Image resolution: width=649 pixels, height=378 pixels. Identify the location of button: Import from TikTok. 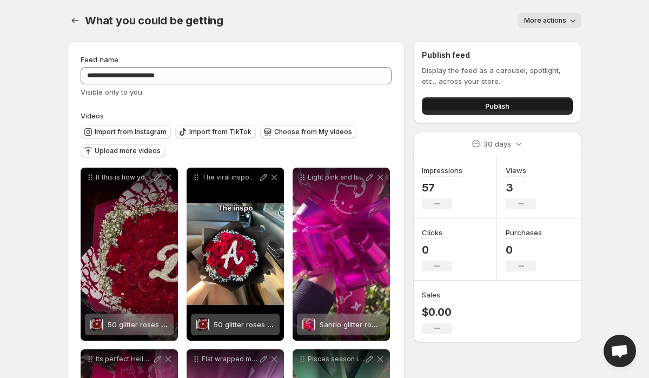
(215, 132).